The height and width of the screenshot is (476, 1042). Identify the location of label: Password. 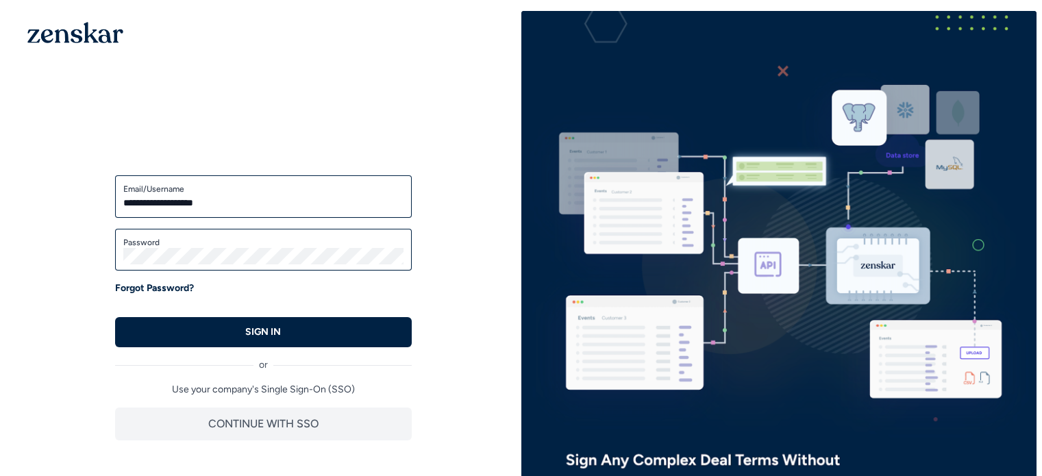
(263, 242).